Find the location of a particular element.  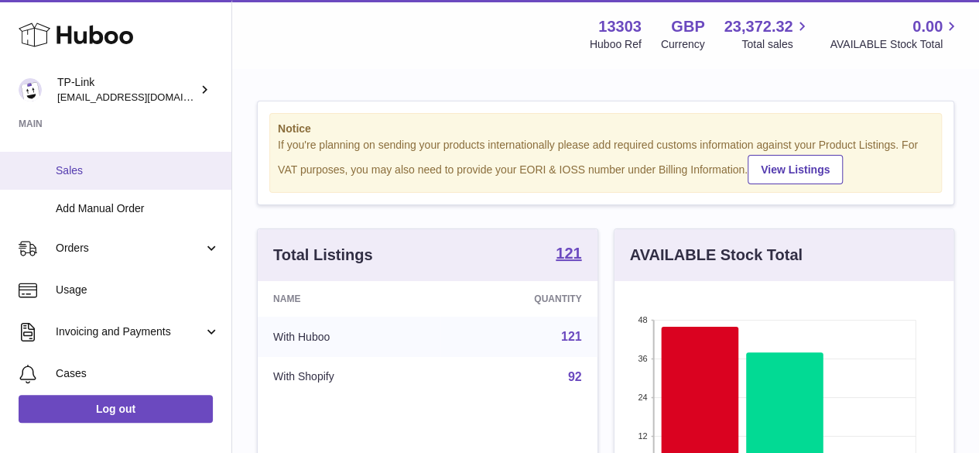

span: Usage is located at coordinates (138, 289).